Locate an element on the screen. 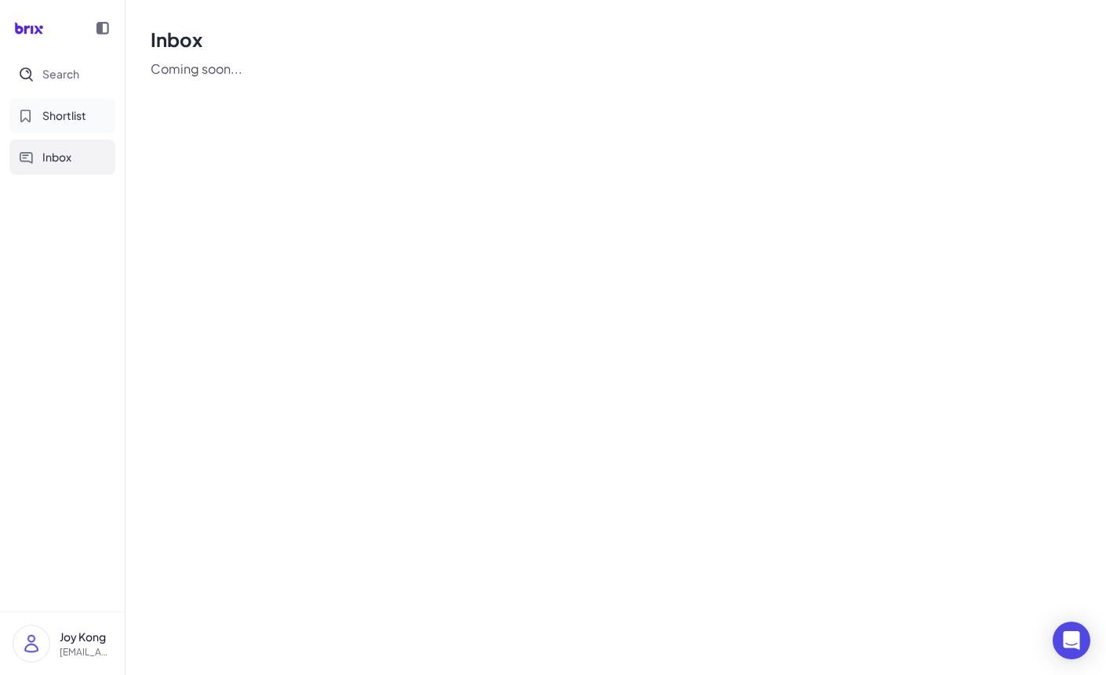 The image size is (1106, 675). span: Inbox is located at coordinates (56, 157).